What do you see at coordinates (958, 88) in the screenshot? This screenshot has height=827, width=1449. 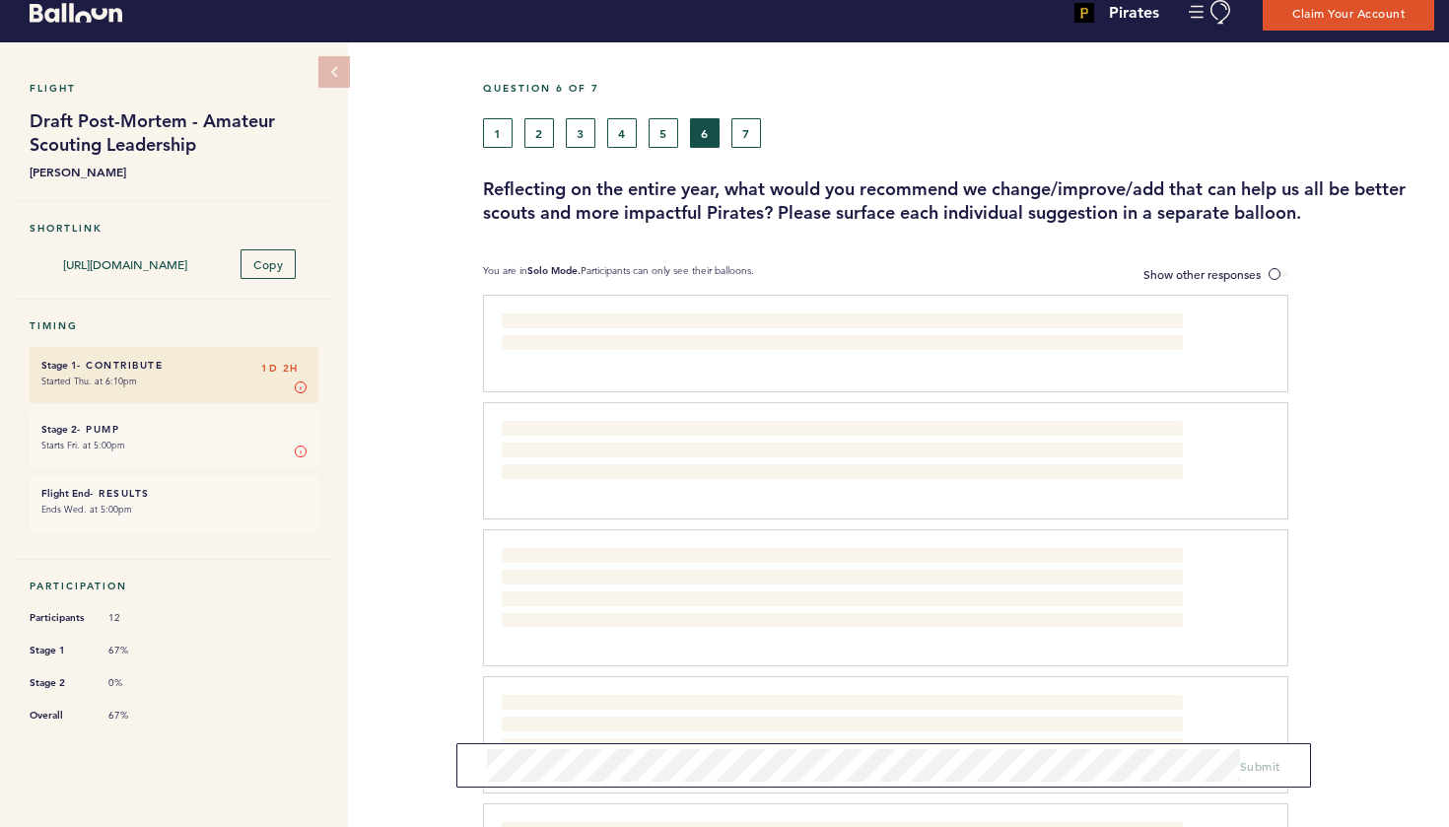 I see `h5: Question 6 of 7` at bounding box center [958, 88].